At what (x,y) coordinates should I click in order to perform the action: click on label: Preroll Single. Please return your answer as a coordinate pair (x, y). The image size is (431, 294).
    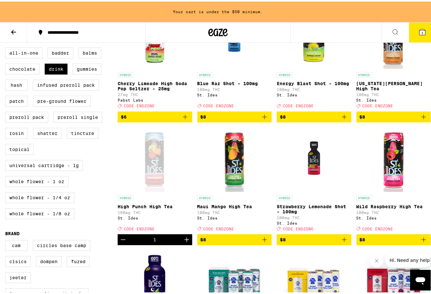
    Looking at the image, I should click on (78, 116).